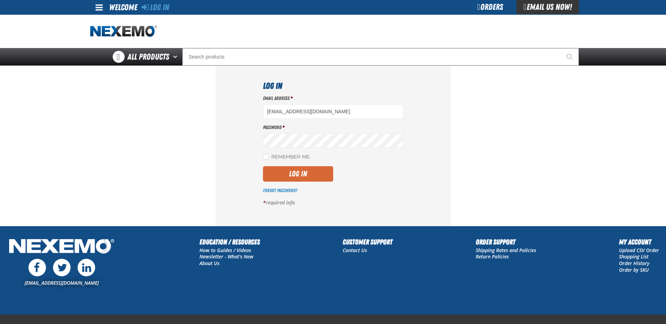 This screenshot has height=324, width=666. I want to click on button: Open All Products pages, so click(176, 57).